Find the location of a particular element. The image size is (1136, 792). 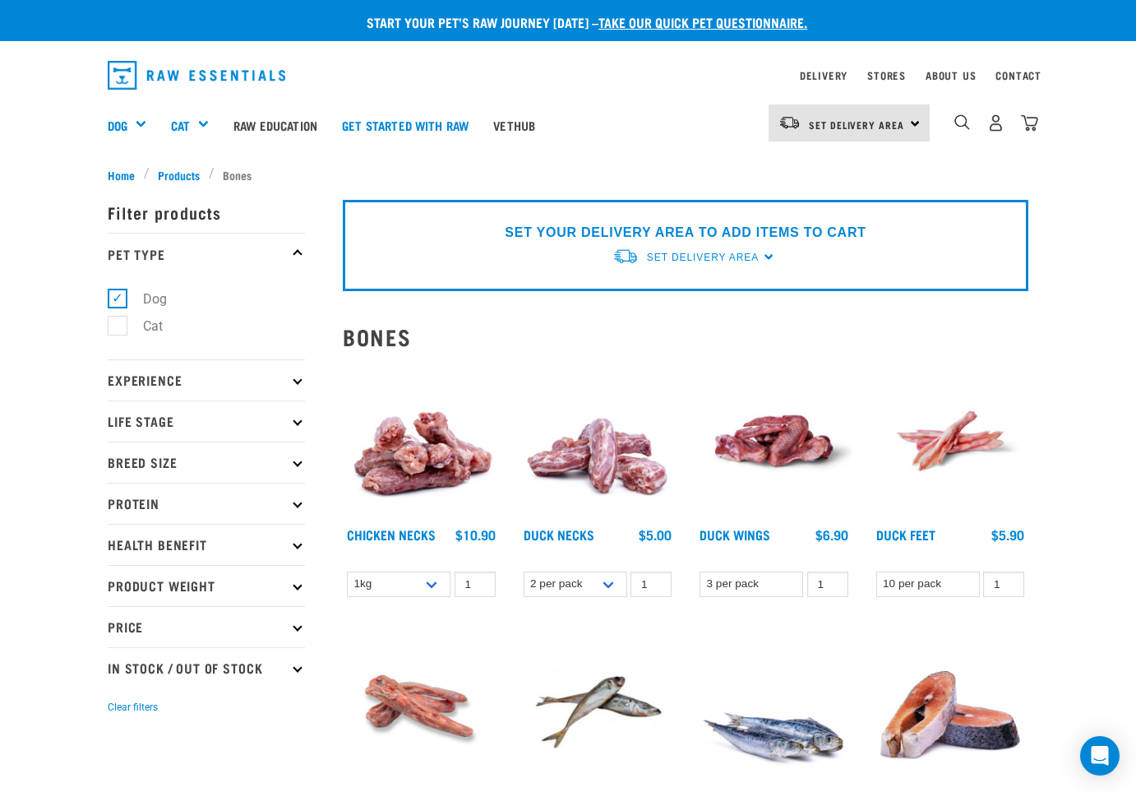

a: take our quick pet questionnaire. is located at coordinates (703, 21).